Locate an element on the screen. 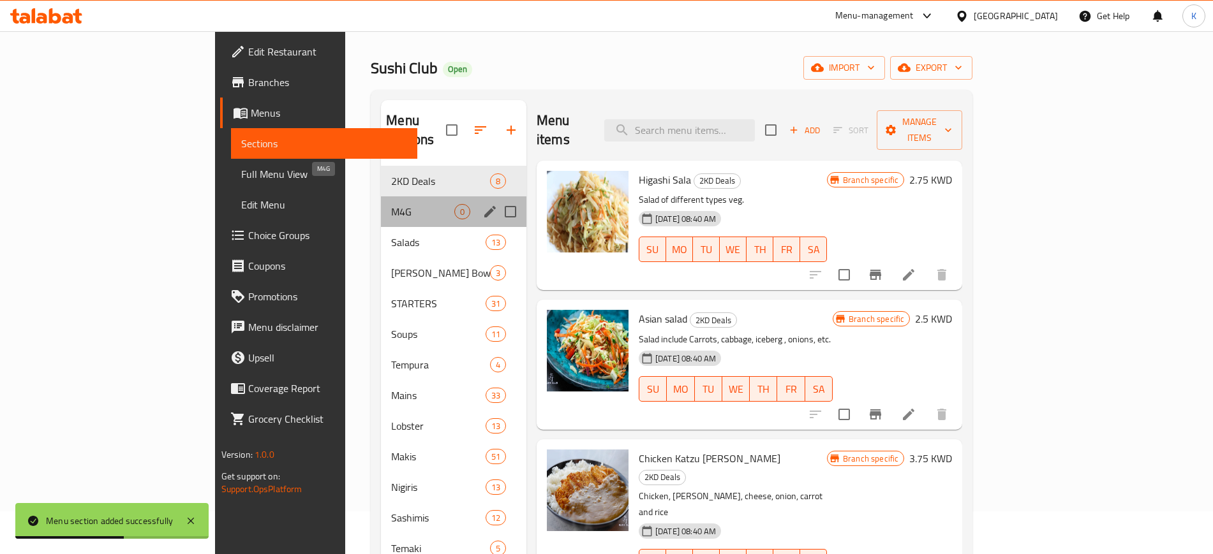  button: Manage items is located at coordinates (919, 130).